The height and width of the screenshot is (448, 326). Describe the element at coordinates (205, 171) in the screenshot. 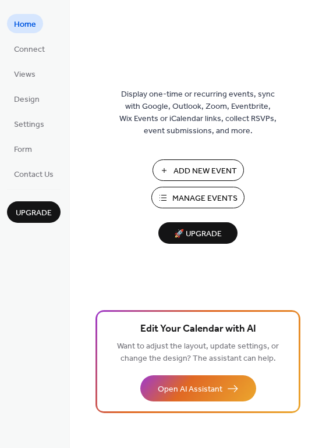

I see `span: Add New Event` at that location.